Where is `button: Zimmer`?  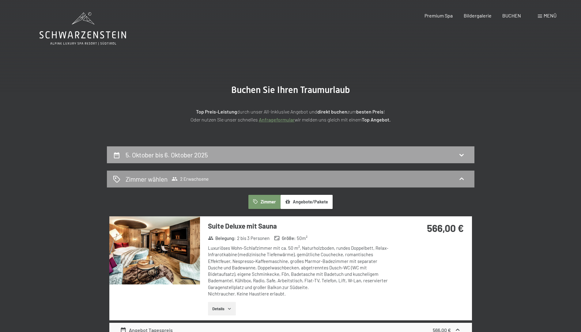
button: Zimmer is located at coordinates (264, 202).